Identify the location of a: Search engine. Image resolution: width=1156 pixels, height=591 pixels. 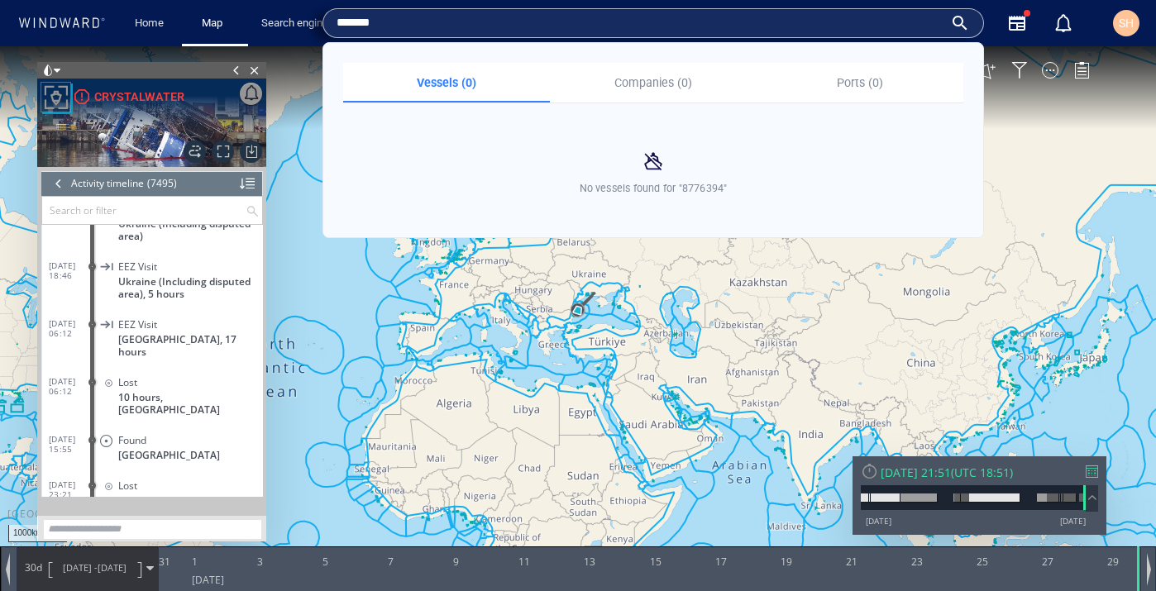
(294, 23).